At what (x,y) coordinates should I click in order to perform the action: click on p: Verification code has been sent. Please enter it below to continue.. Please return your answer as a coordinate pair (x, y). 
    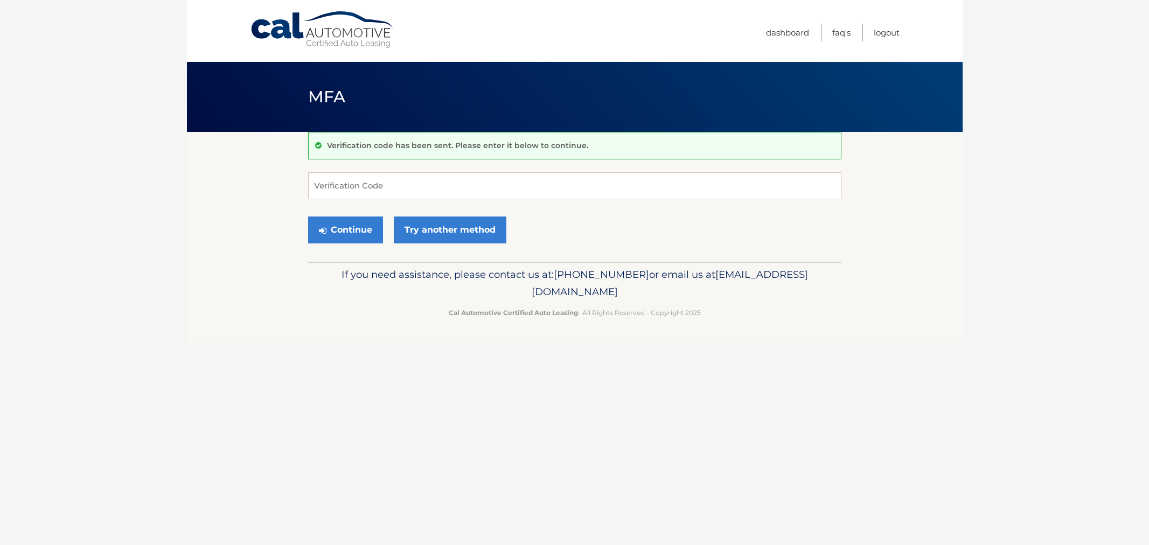
    Looking at the image, I should click on (457, 145).